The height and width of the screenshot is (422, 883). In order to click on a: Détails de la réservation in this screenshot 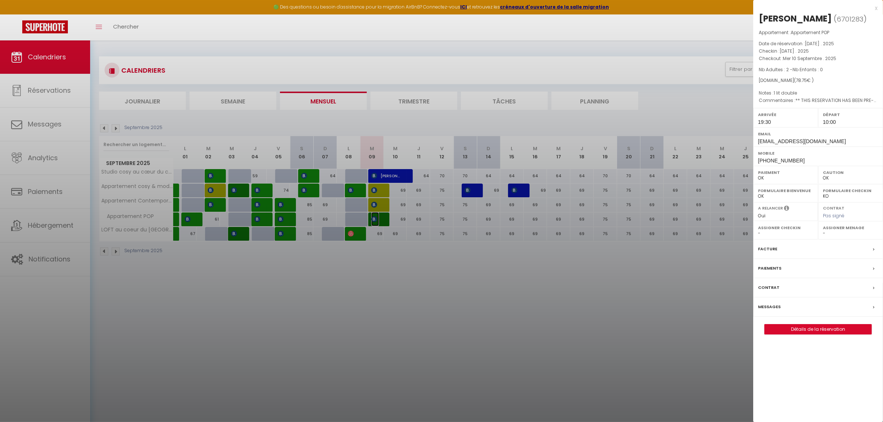, I will do `click(818, 329)`.